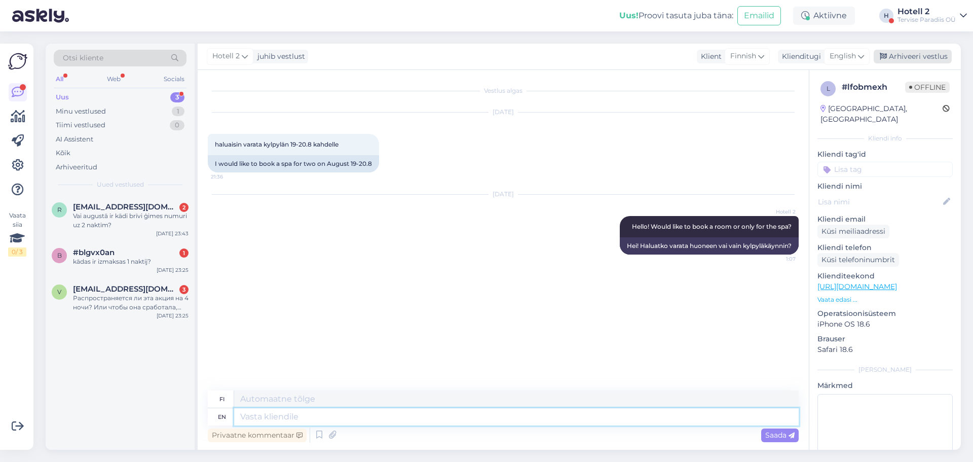 Image resolution: width=973 pixels, height=462 pixels. Describe the element at coordinates (887, 16) in the screenshot. I see `div: H` at that location.